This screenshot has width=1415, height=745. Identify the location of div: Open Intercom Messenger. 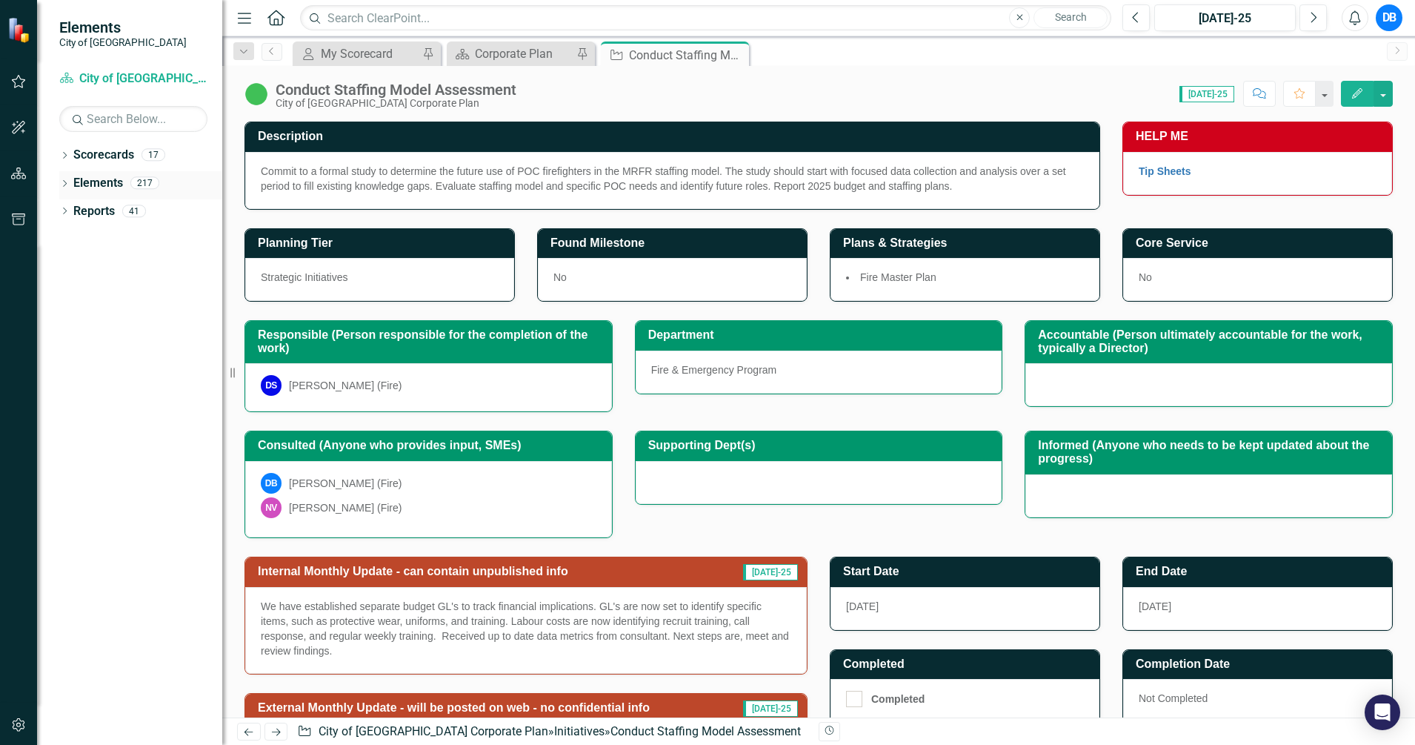
(1383, 712).